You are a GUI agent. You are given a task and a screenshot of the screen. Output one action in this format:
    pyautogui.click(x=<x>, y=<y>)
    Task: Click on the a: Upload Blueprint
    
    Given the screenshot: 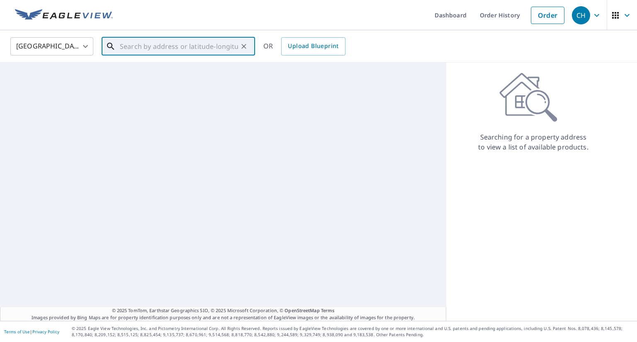 What is the action you would take?
    pyautogui.click(x=313, y=46)
    